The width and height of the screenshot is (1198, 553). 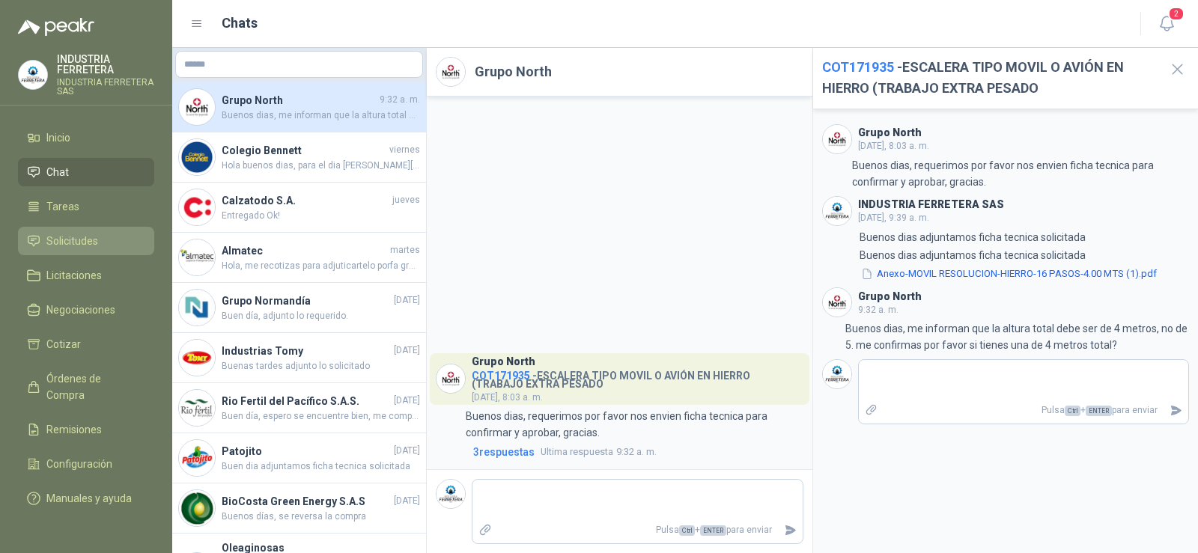 What do you see at coordinates (93, 387) in the screenshot?
I see `span: Órdenes de Compra` at bounding box center [93, 387].